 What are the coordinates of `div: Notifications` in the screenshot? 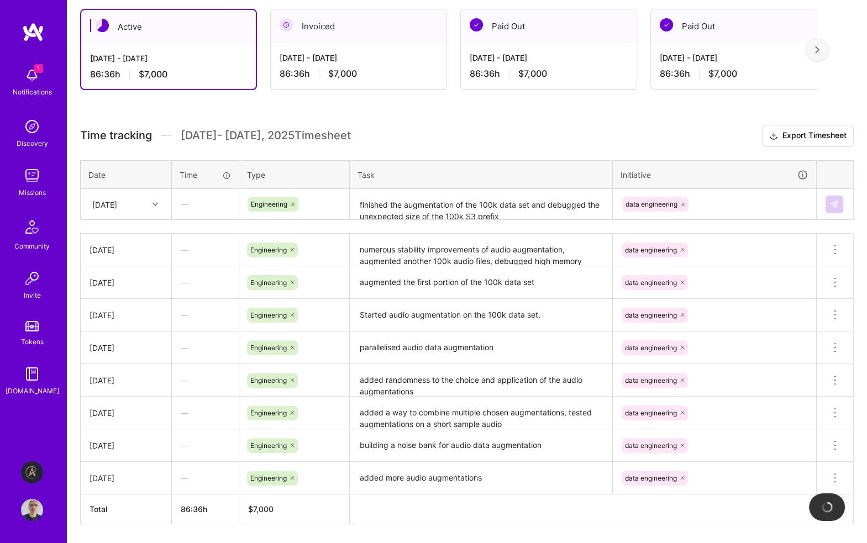 It's located at (32, 92).